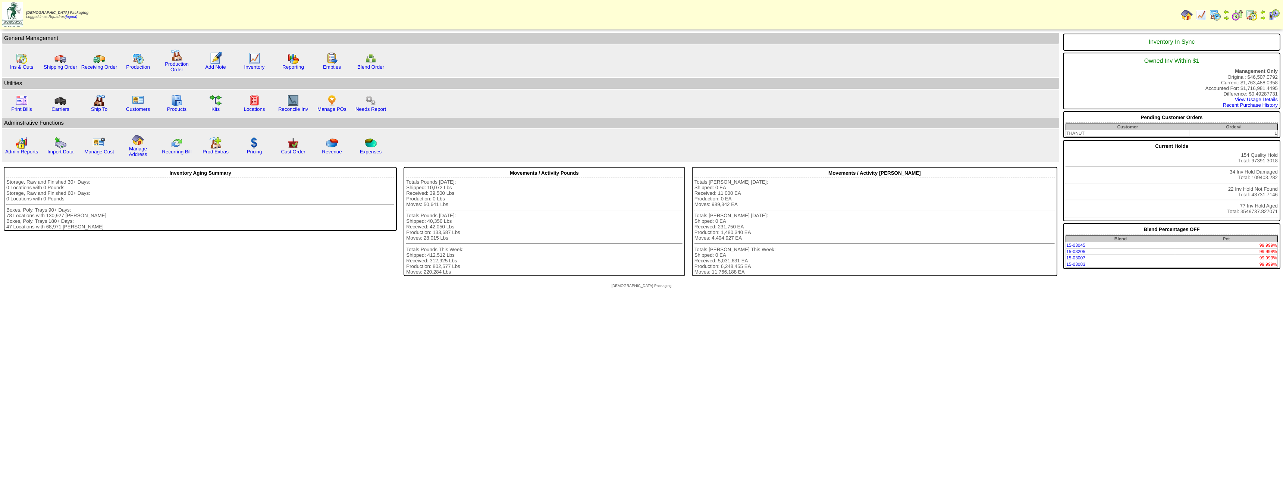 This screenshot has width=1283, height=490. Describe the element at coordinates (216, 67) in the screenshot. I see `a: Add Note` at that location.